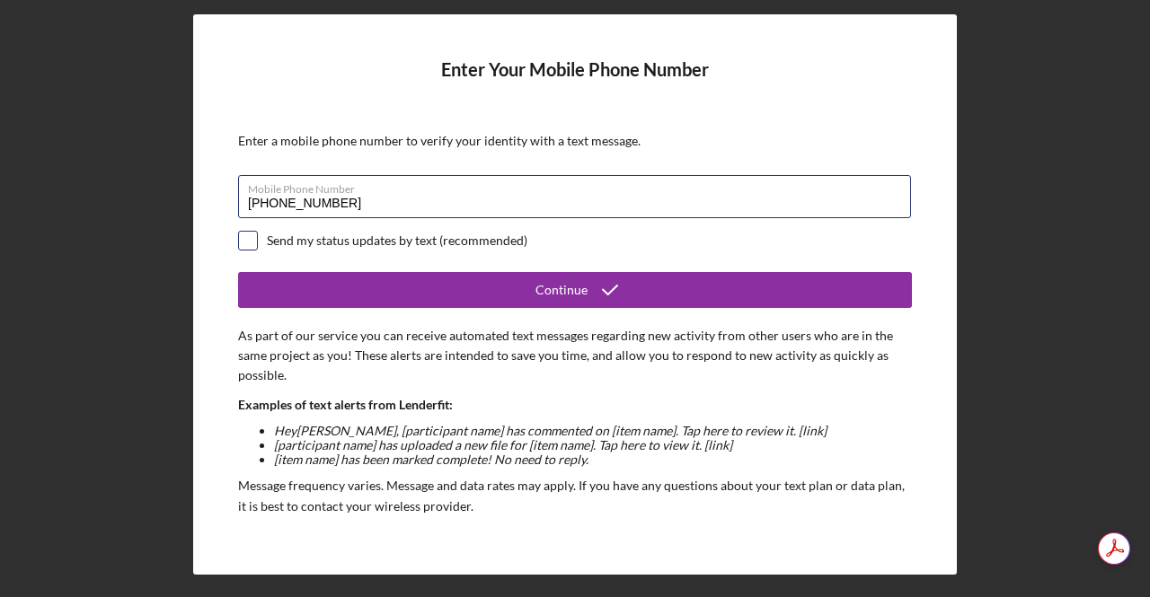 The width and height of the screenshot is (1150, 597). What do you see at coordinates (575, 356) in the screenshot?
I see `p: As part of our service you can receive automated text messages regarding new activity from other ...` at bounding box center [575, 356].